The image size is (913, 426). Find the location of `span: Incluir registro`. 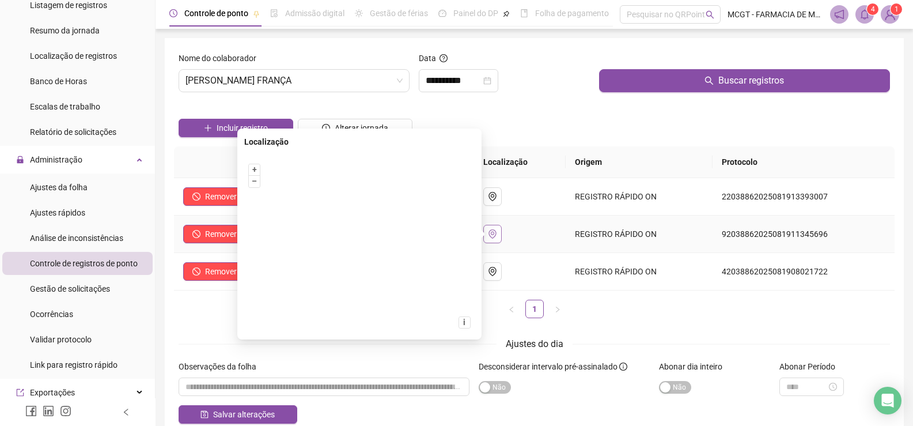

span: Incluir registro is located at coordinates (242, 128).